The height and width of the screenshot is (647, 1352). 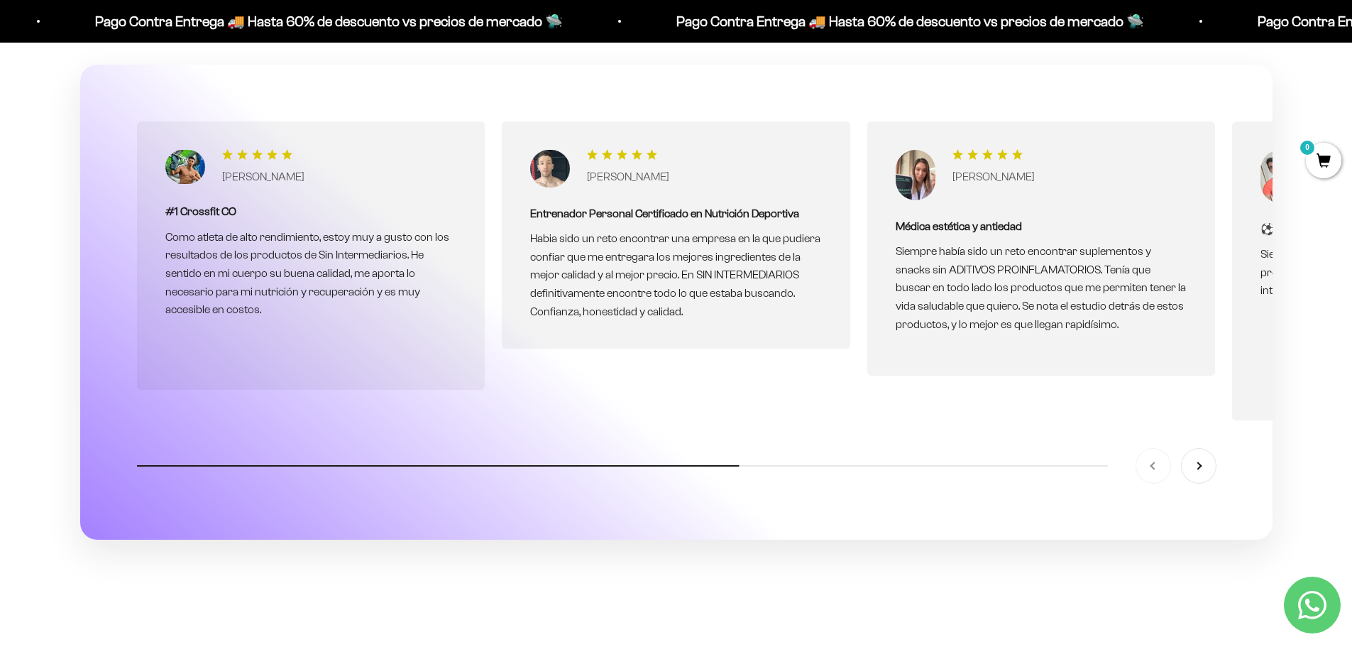 I want to click on p: Siempre había sido un reto encontrar suplementos y snacks sin ADITIVOS PROINFLAMATORIOS. Tenía qu..., so click(x=1041, y=287).